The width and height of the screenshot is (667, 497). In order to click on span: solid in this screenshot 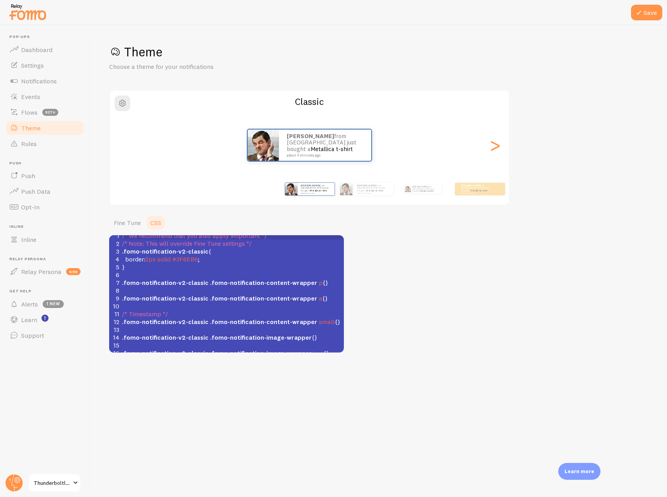, I will do `click(164, 259)`.